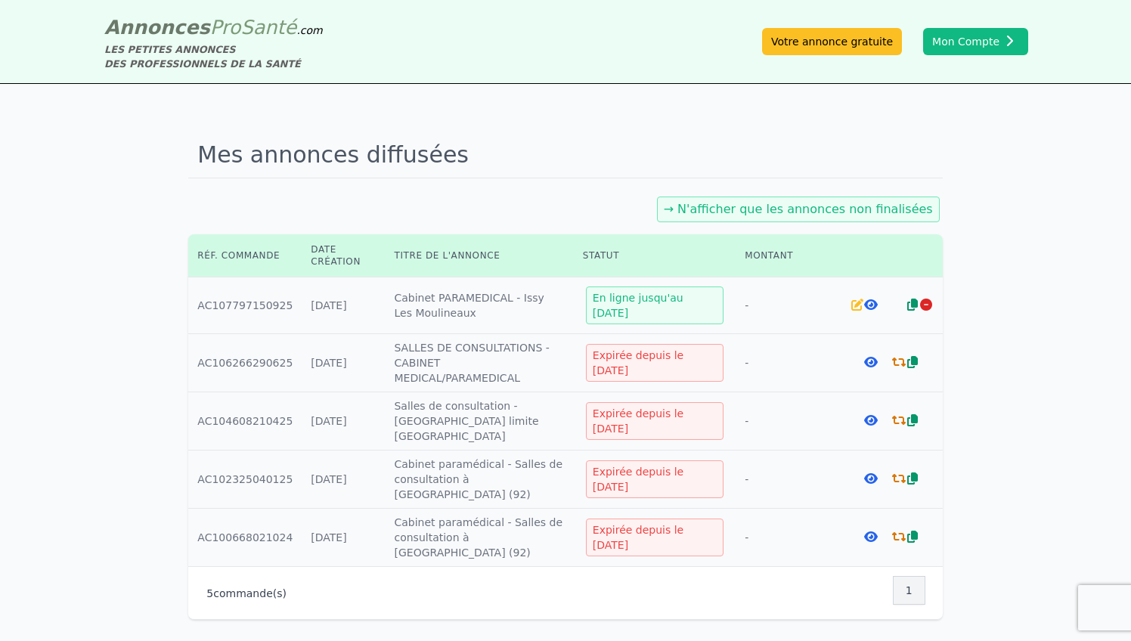  What do you see at coordinates (655, 255) in the screenshot?
I see `th: Statut` at bounding box center [655, 255].